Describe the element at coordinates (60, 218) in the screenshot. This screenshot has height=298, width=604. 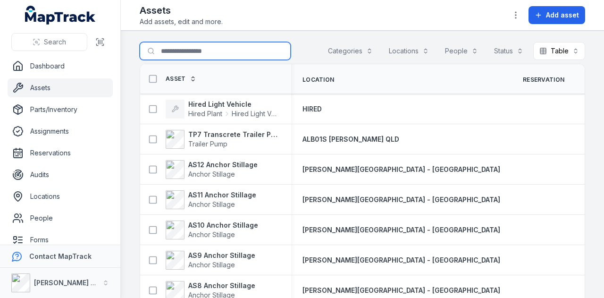
I see `a: People` at that location.